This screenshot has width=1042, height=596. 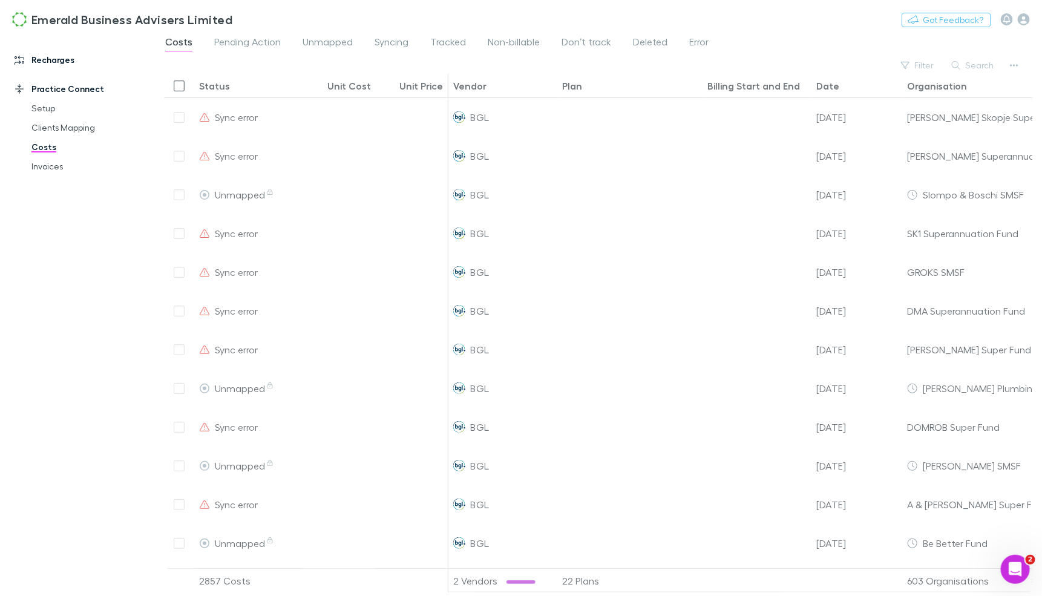 I want to click on div: Plan, so click(x=572, y=86).